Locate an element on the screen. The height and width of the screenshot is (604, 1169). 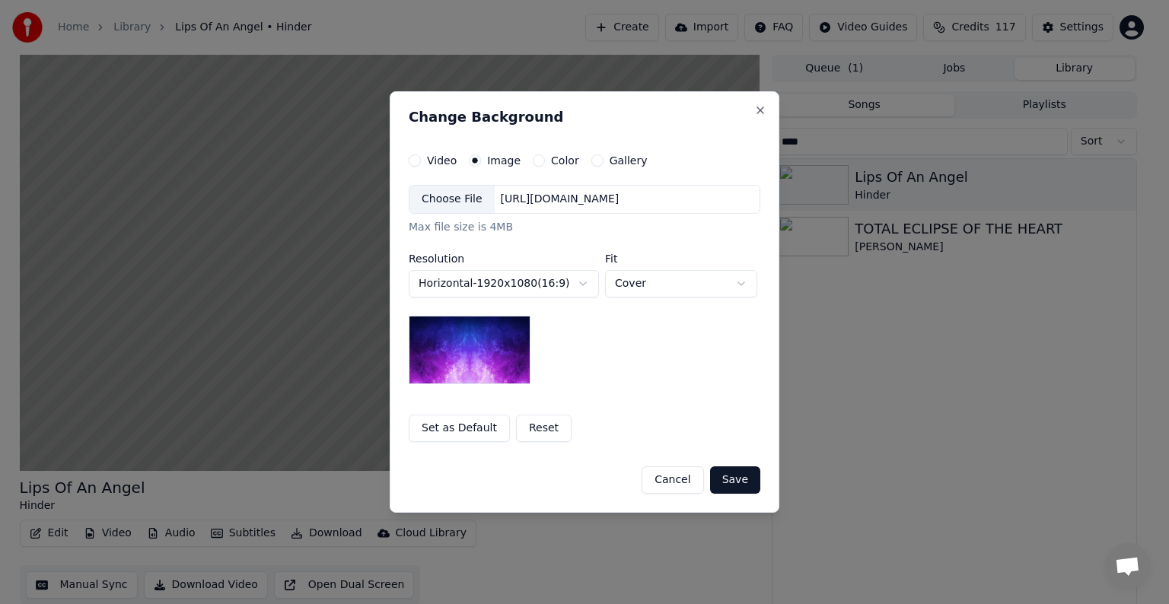
button: Cancel is located at coordinates (672, 480).